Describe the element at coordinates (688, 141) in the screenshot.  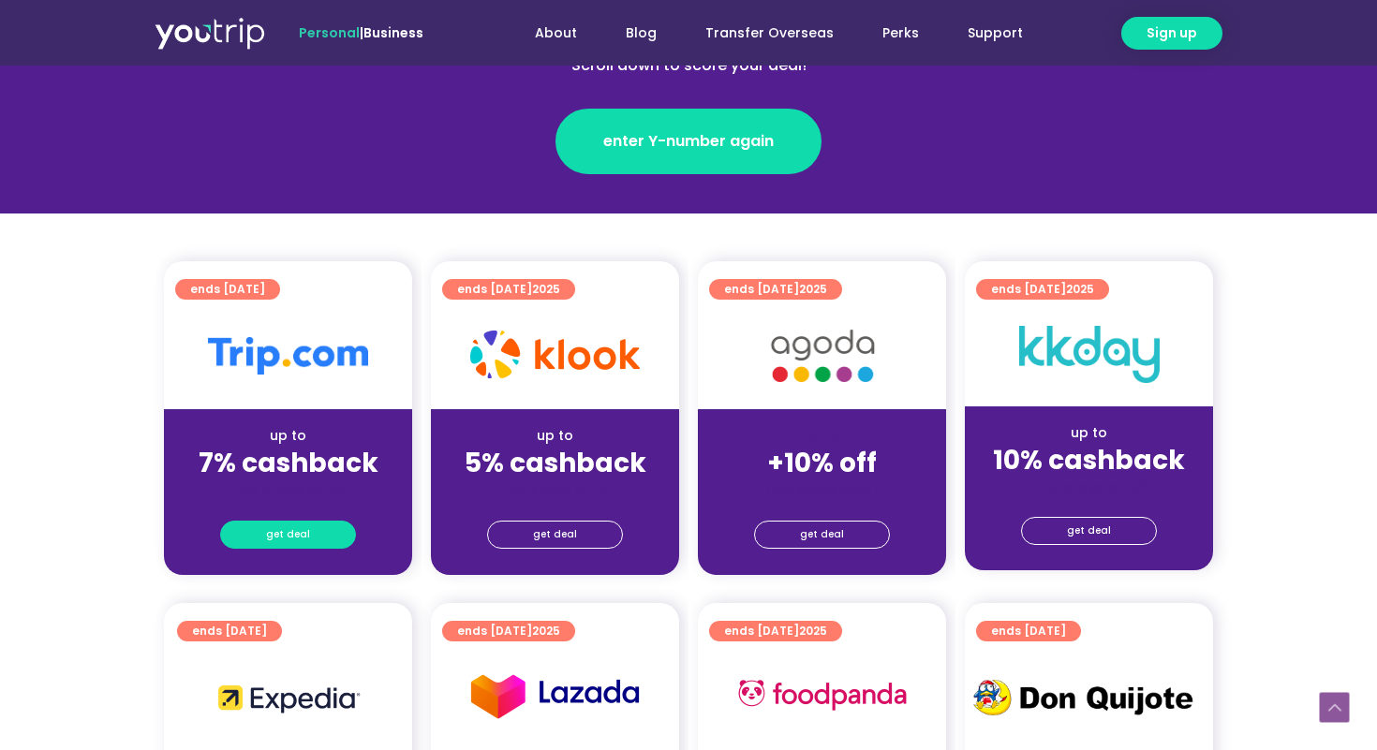
I see `a: enter Y-number again` at that location.